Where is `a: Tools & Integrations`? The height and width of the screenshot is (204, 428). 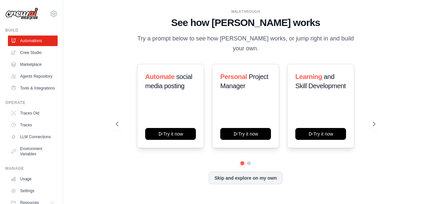
a: Tools & Integrations is located at coordinates (33, 88).